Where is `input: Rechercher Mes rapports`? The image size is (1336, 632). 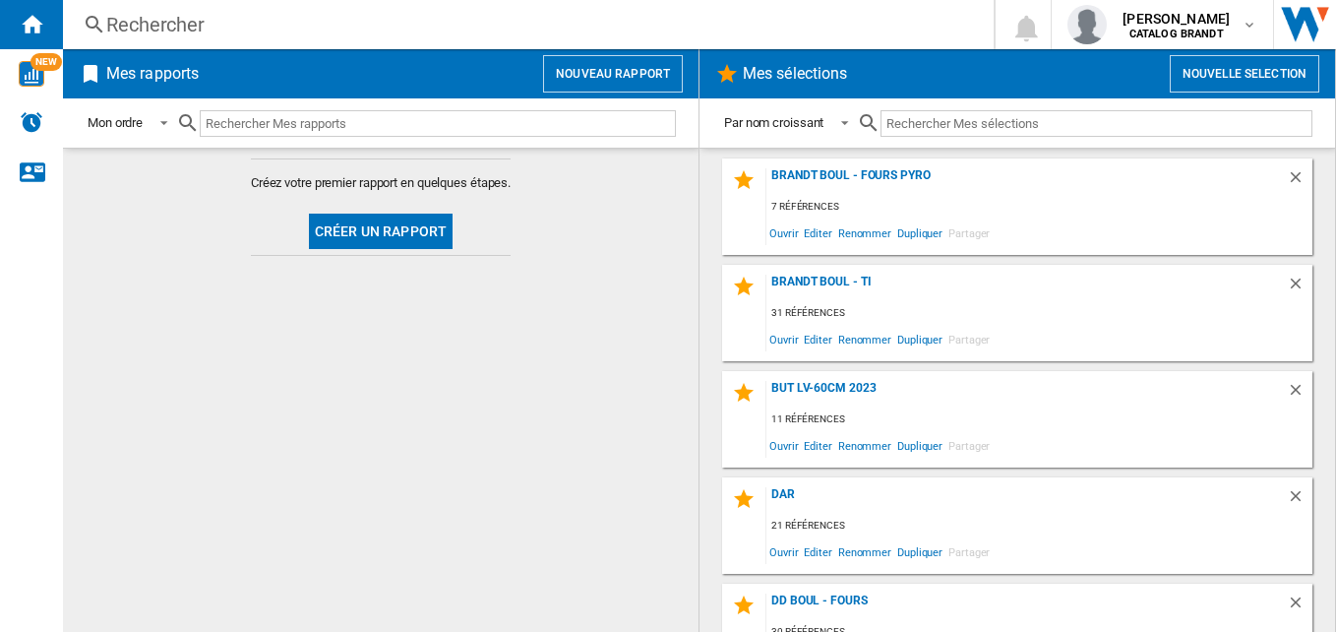 input: Rechercher Mes rapports is located at coordinates (438, 123).